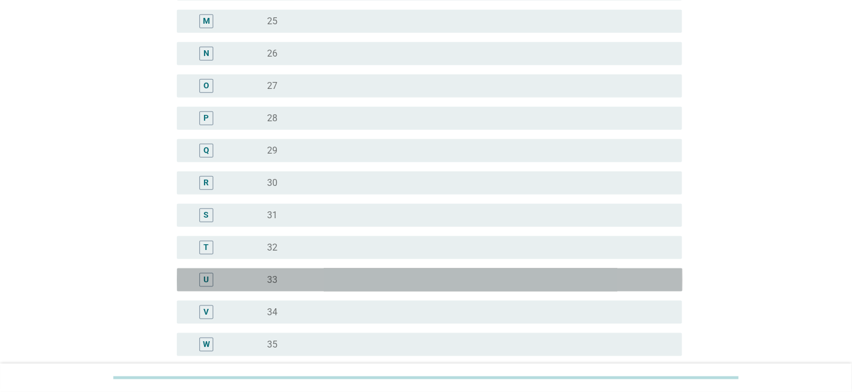 Image resolution: width=852 pixels, height=392 pixels. I want to click on div: M, so click(206, 21).